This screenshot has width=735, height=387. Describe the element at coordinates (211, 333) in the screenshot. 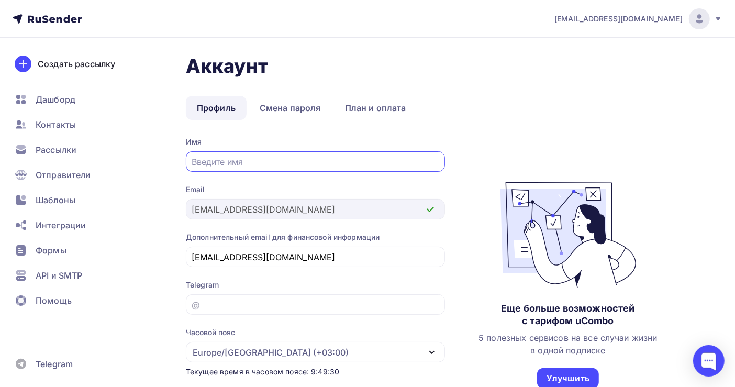

I see `div: Часовой пояс` at that location.